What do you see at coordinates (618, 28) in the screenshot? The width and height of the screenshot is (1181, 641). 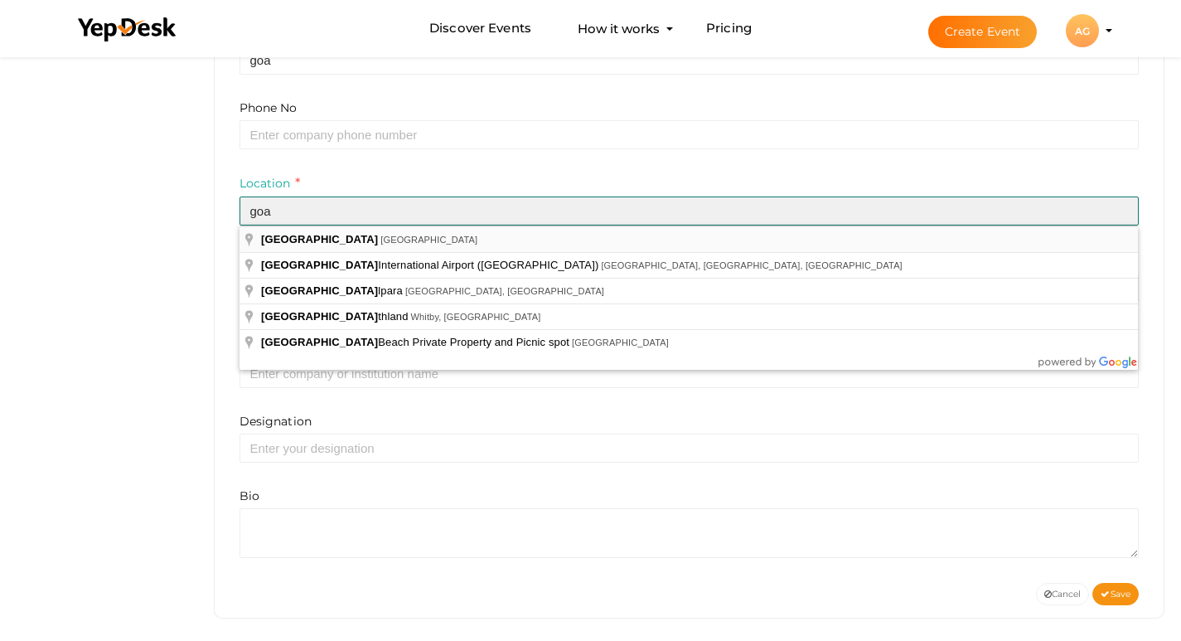 I see `button: How it works` at bounding box center [618, 28].